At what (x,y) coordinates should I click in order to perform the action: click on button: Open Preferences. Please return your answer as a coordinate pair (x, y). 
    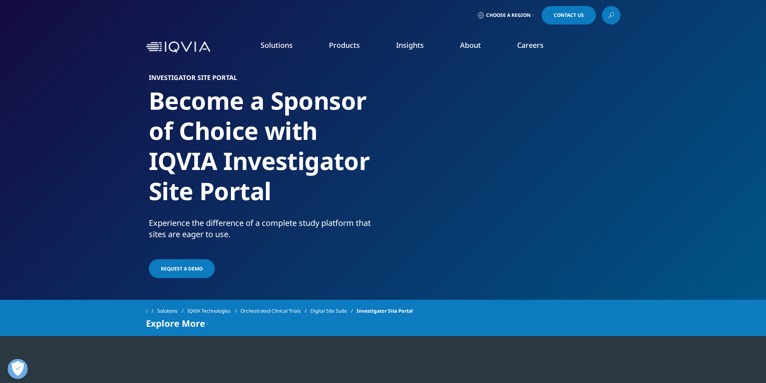
    Looking at the image, I should click on (18, 369).